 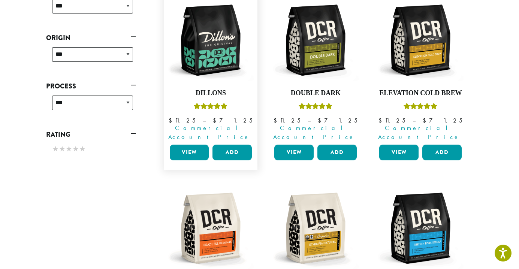 What do you see at coordinates (91, 57) in the screenshot?
I see `div: Origin` at bounding box center [91, 57].